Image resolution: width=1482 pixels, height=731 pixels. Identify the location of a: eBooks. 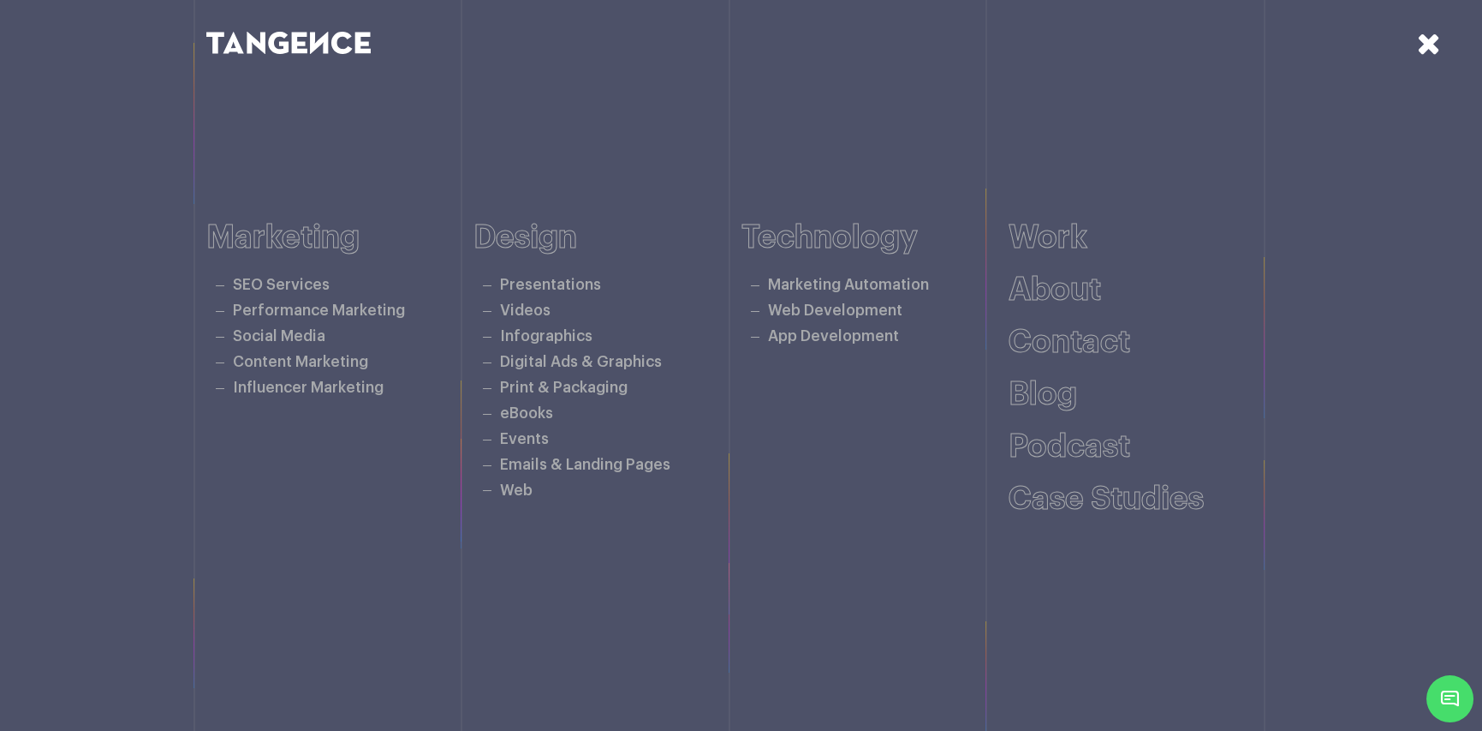
(527, 413).